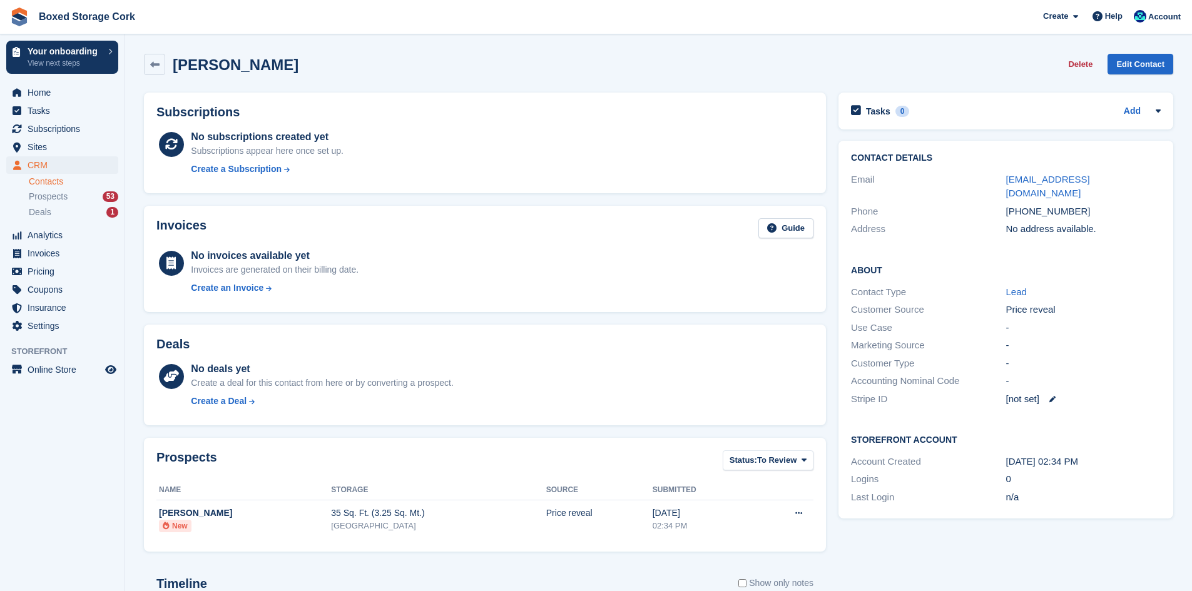 The height and width of the screenshot is (591, 1192). What do you see at coordinates (68, 352) in the screenshot?
I see `span: Storefront` at bounding box center [68, 352].